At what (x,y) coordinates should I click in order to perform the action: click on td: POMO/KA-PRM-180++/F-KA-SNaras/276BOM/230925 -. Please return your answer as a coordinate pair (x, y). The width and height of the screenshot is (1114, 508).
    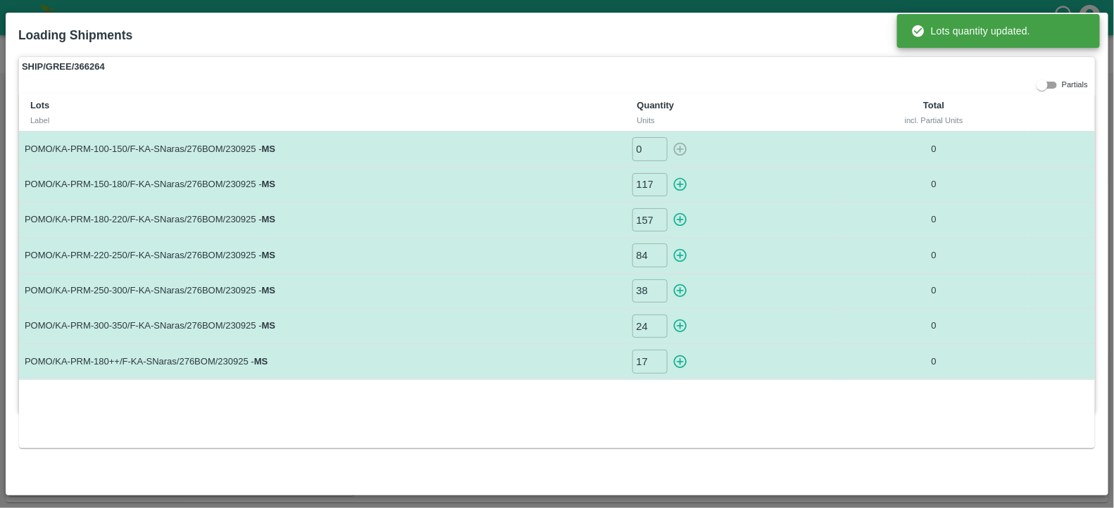
    Looking at the image, I should click on (323, 362).